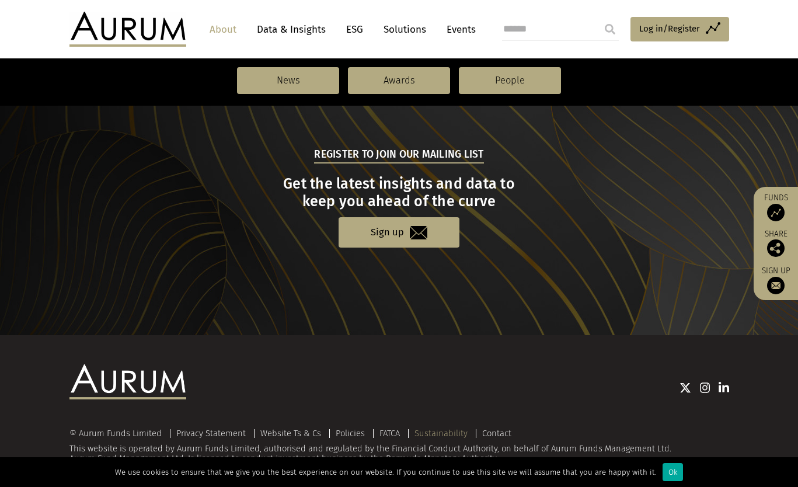  I want to click on img: Access Funds, so click(776, 212).